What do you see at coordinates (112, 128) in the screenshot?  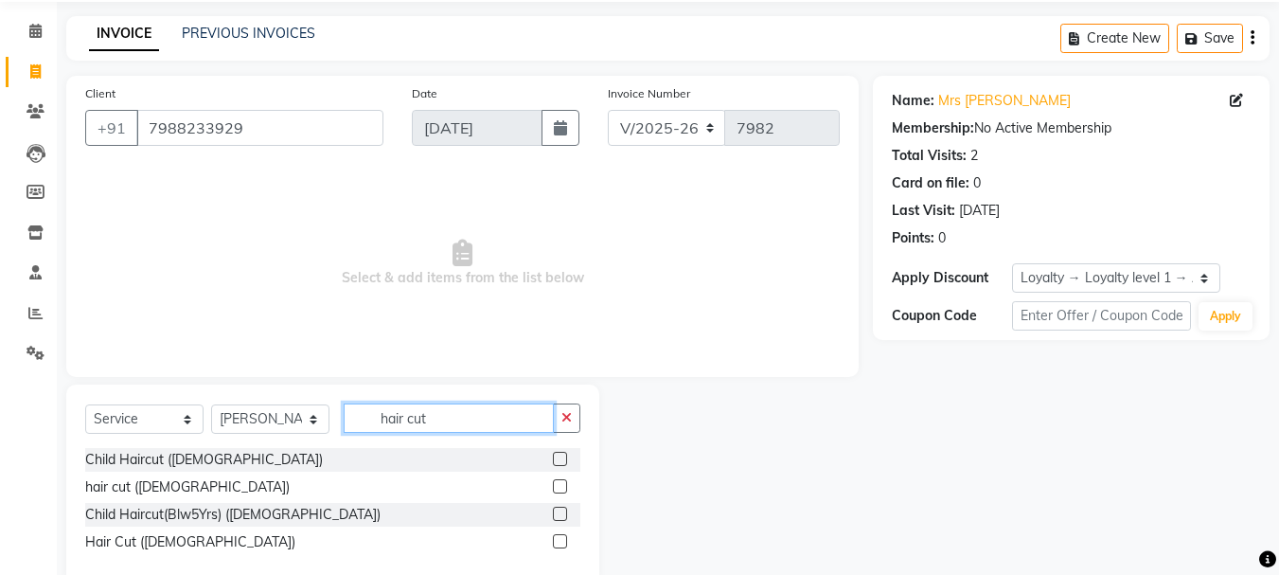 I see `button: +91` at bounding box center [112, 128].